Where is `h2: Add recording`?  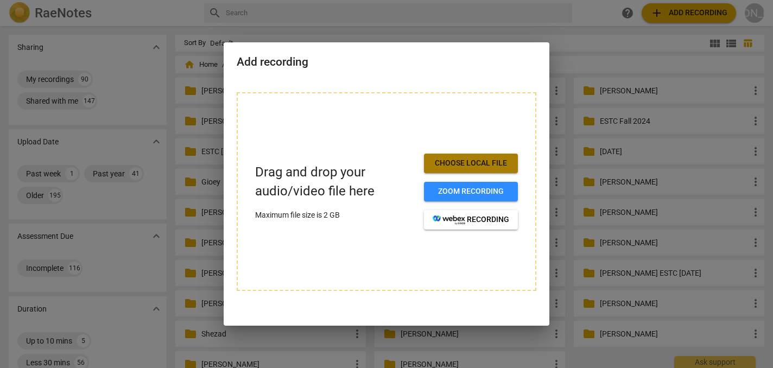 h2: Add recording is located at coordinates (386, 62).